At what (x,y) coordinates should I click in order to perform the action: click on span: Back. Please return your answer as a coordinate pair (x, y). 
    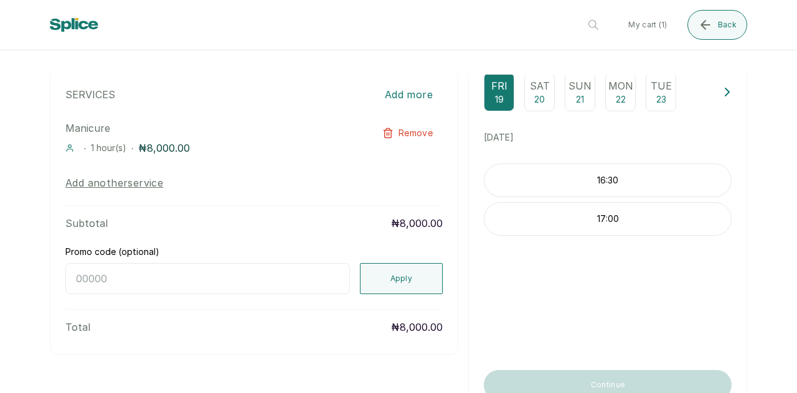
    Looking at the image, I should click on (727, 25).